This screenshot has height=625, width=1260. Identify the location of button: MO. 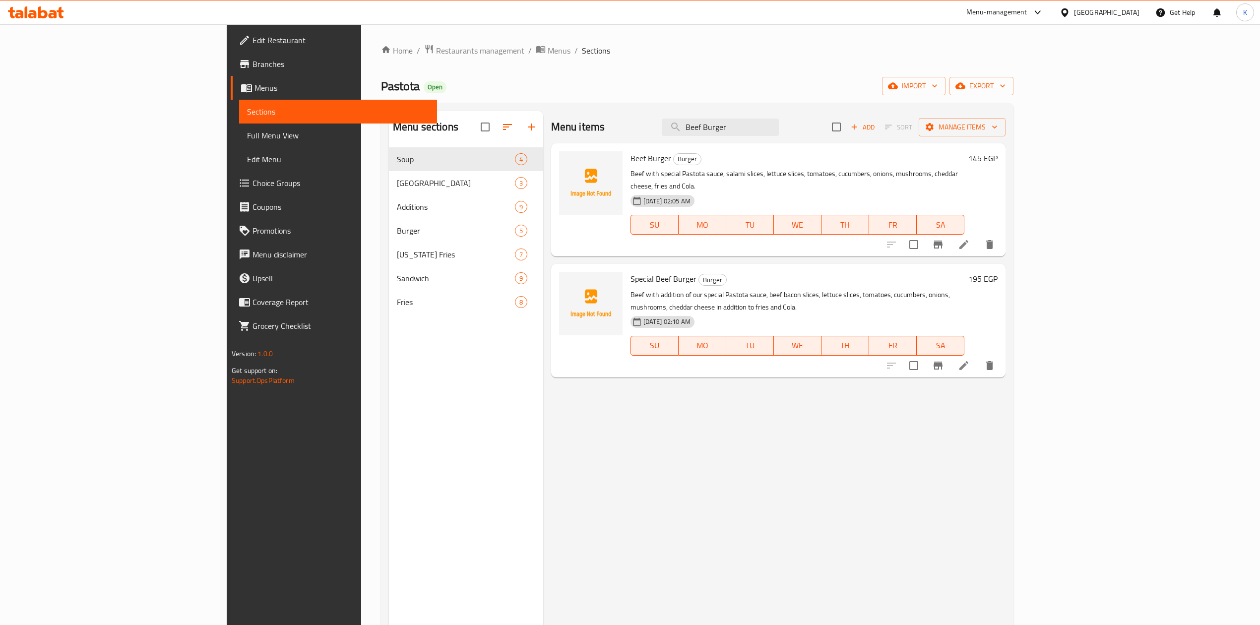
(703, 346).